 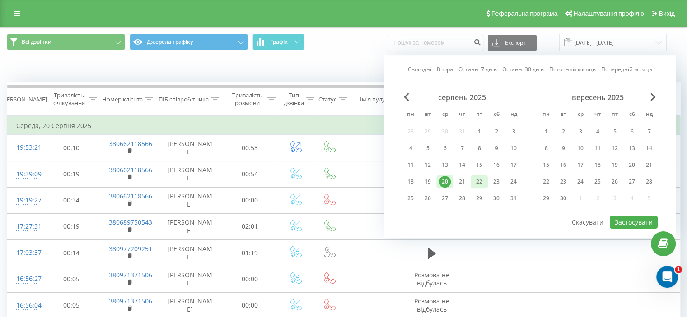 I want to click on div: 17:03:37, so click(x=25, y=253).